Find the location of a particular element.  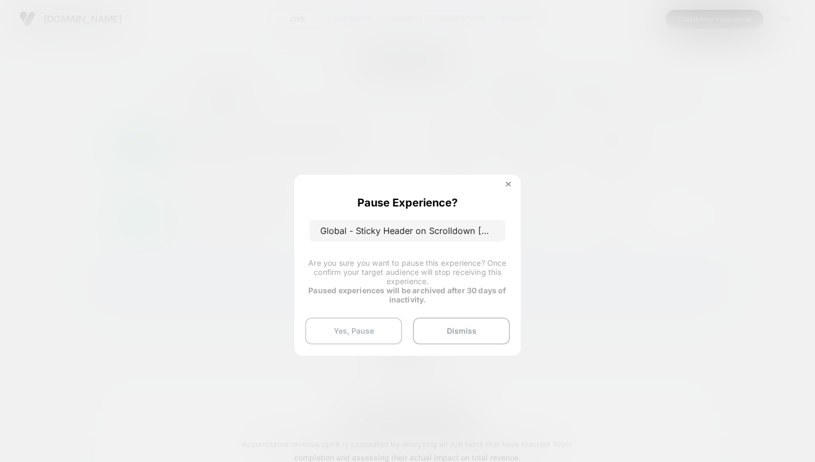

strong: Paused experiences will be archived after 30 days of inactivity. is located at coordinates (407, 295).